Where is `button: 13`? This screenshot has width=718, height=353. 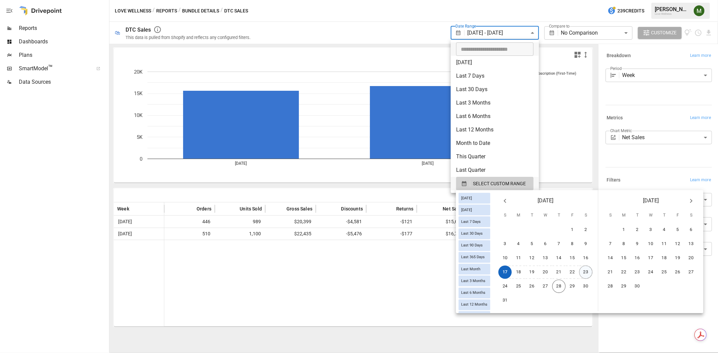 button: 13 is located at coordinates (691, 244).